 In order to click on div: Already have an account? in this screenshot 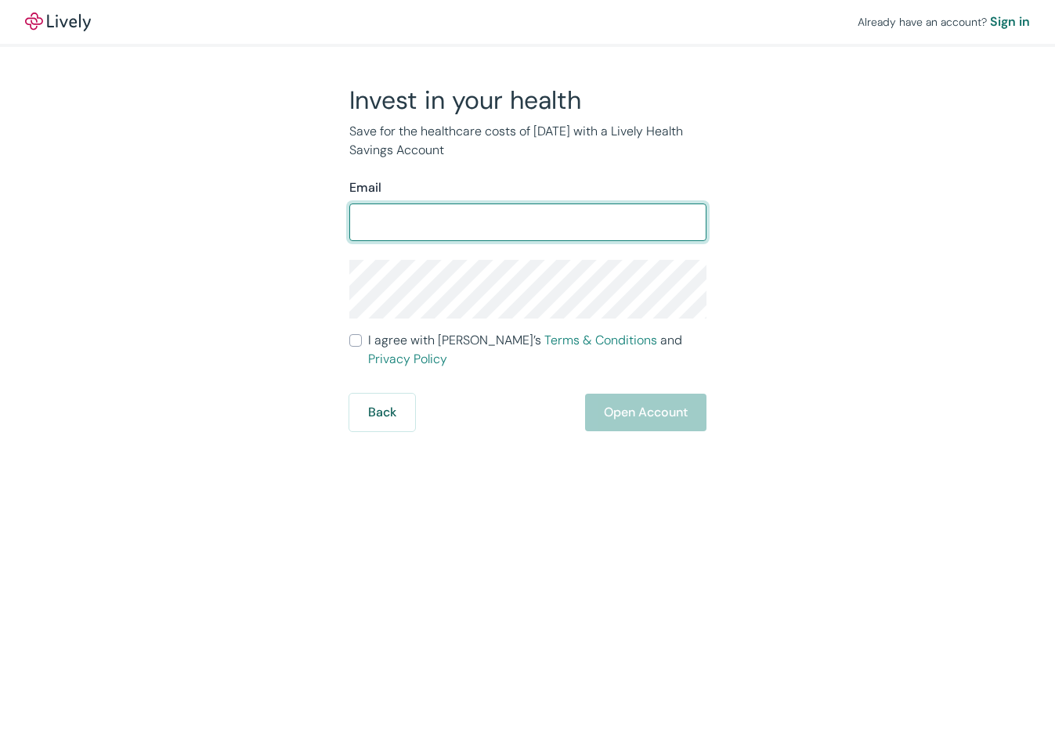, I will do `click(944, 22)`.